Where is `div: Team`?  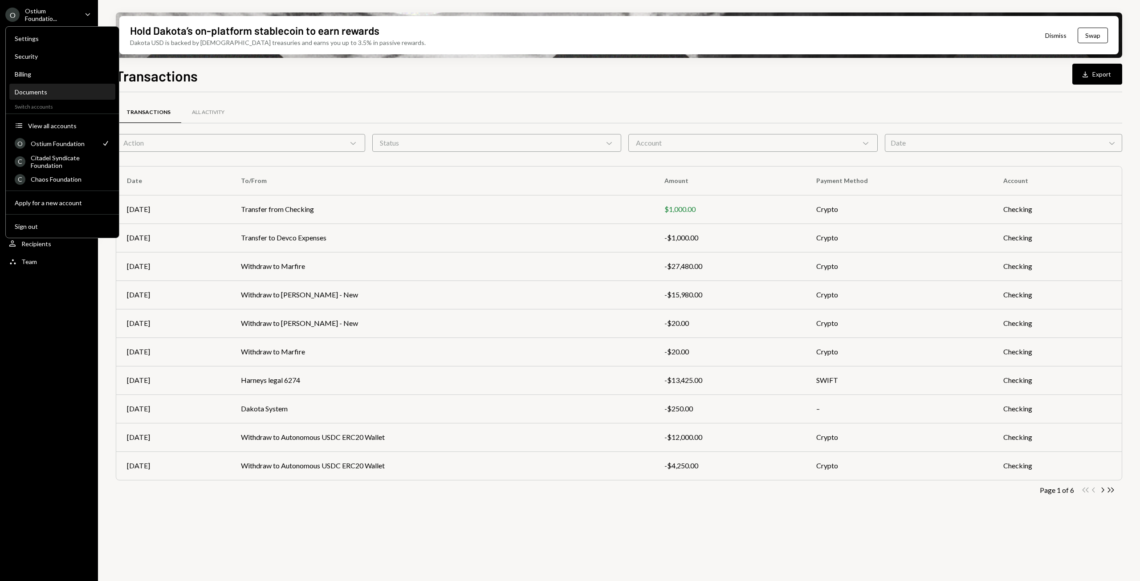
div: Team is located at coordinates (29, 261).